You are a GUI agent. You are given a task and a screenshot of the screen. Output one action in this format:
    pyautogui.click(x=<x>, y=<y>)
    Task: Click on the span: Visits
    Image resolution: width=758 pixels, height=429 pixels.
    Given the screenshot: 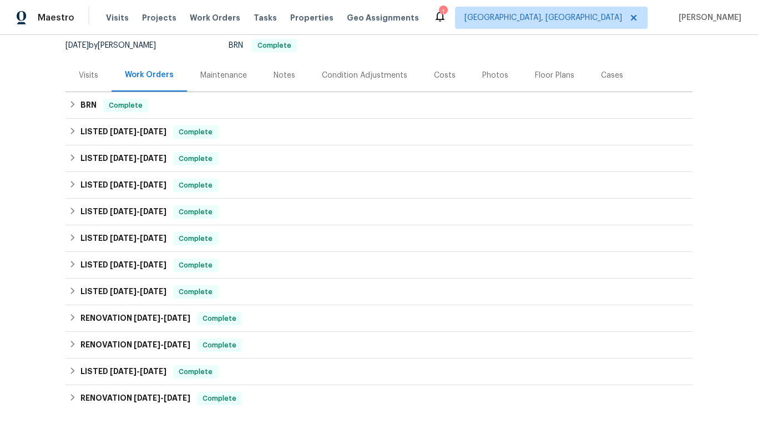 What is the action you would take?
    pyautogui.click(x=117, y=18)
    